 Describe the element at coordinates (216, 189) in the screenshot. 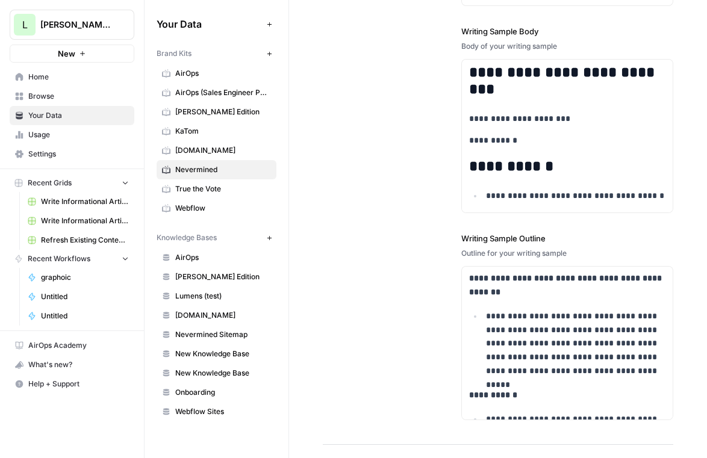

I see `a: True the Vote` at that location.